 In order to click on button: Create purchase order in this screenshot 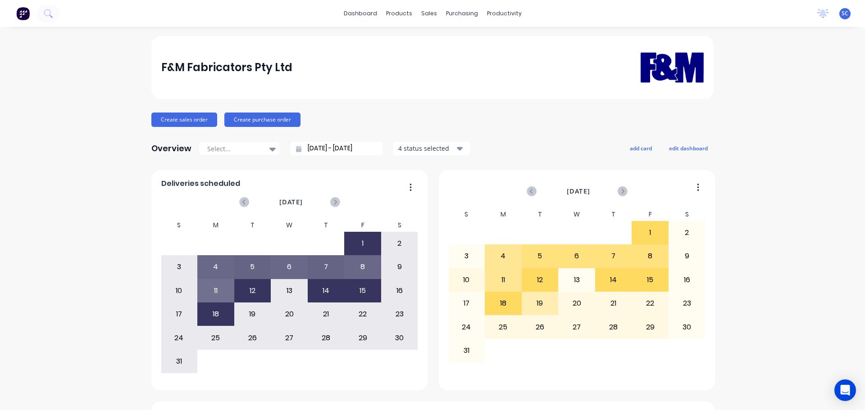, I will do `click(262, 120)`.